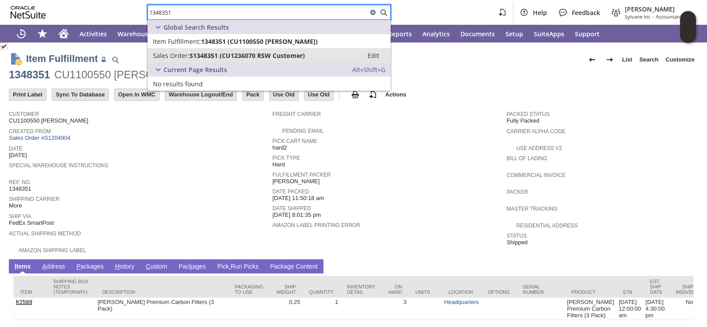 Image resolution: width=707 pixels, height=327 pixels. What do you see at coordinates (15, 148) in the screenshot?
I see `a: Date` at bounding box center [15, 148].